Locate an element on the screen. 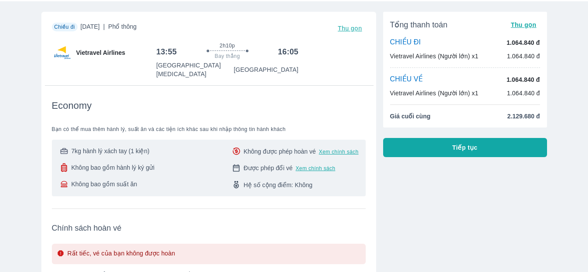 Image resolution: width=588 pixels, height=272 pixels. button: Tiếp tục is located at coordinates (465, 148).